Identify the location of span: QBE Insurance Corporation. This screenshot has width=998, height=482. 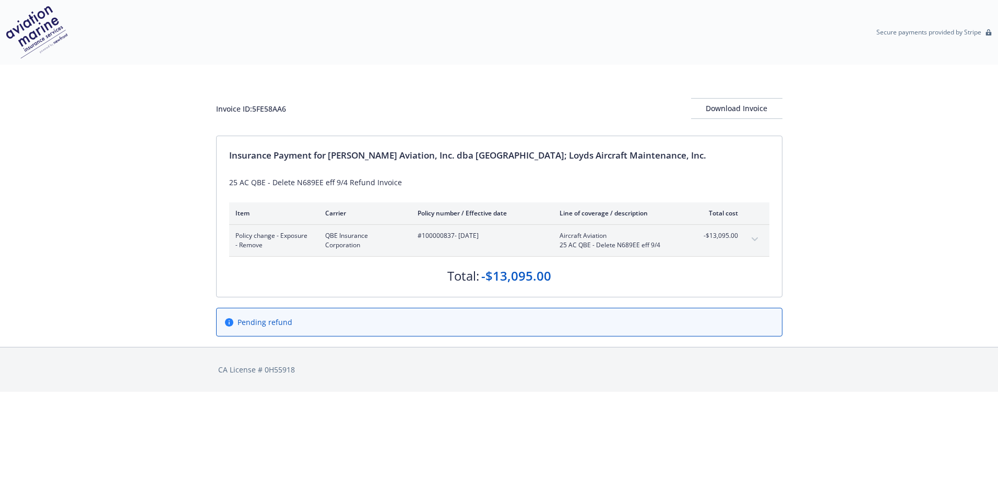
(363, 241).